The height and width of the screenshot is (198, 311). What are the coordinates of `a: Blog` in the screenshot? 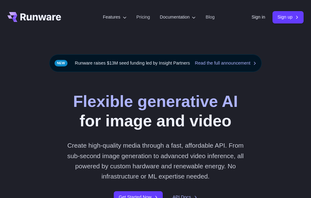 It's located at (210, 17).